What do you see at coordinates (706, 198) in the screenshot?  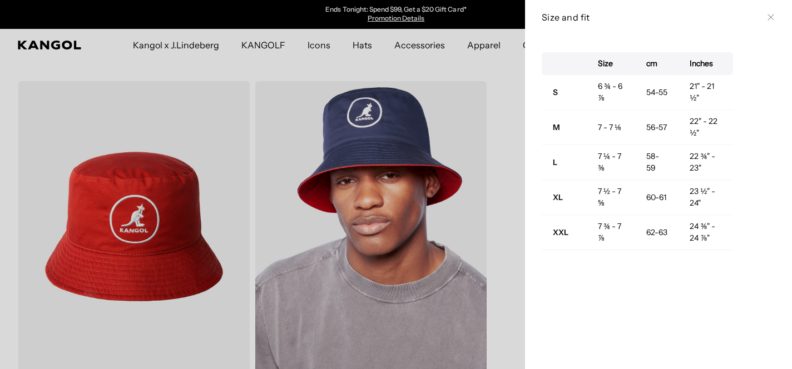 I see `td: 23 ½" - 24"` at bounding box center [706, 198].